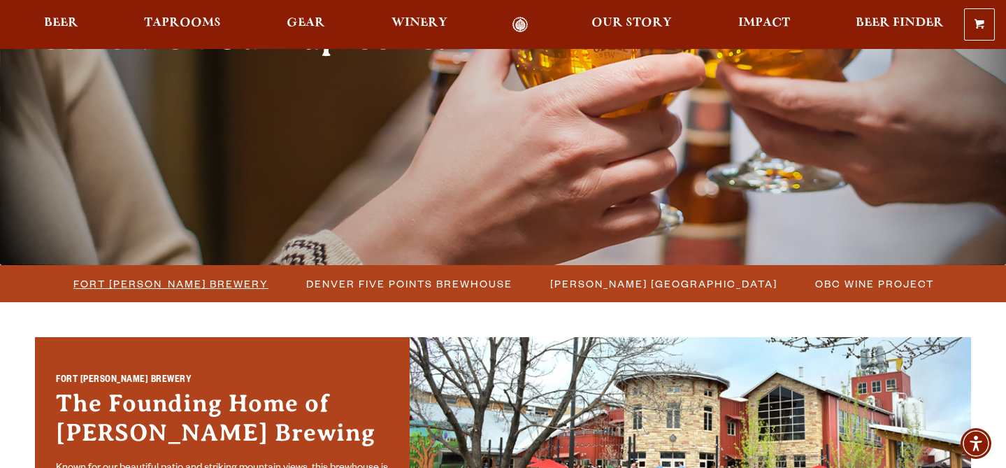  Describe the element at coordinates (61, 24) in the screenshot. I see `a: Beer` at that location.